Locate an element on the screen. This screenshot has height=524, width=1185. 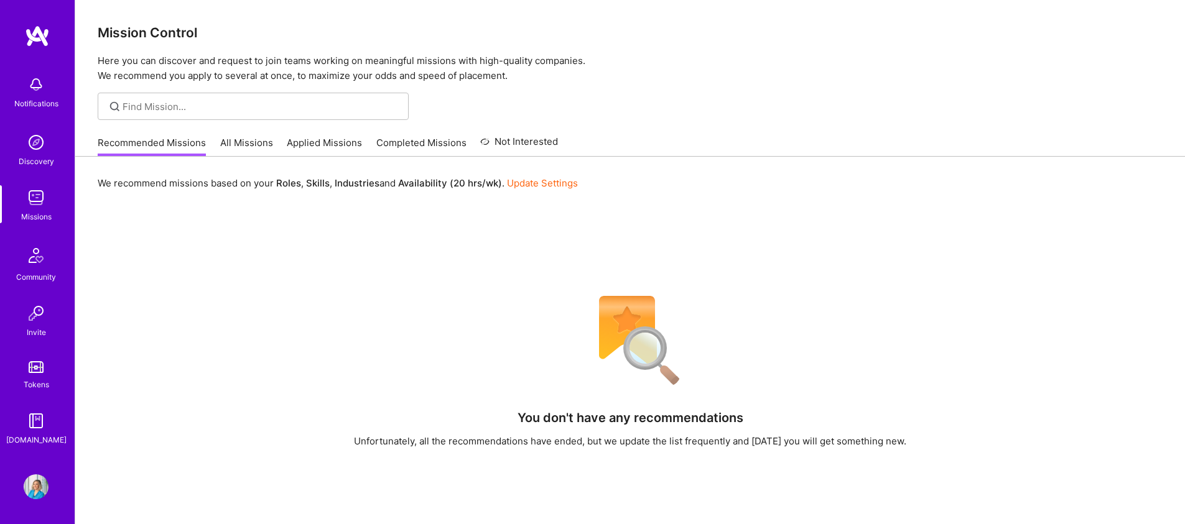
b: Roles is located at coordinates (289, 183).